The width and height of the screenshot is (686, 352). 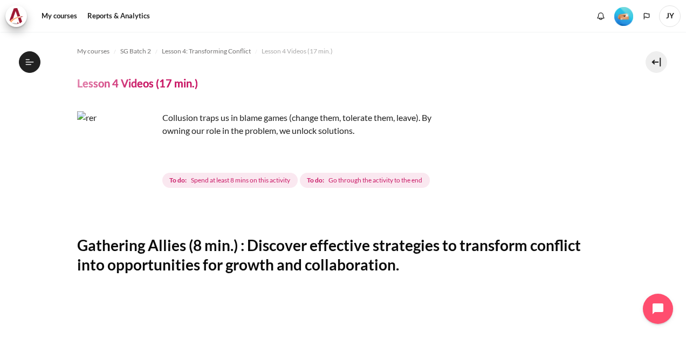 I want to click on img: rer, so click(x=118, y=152).